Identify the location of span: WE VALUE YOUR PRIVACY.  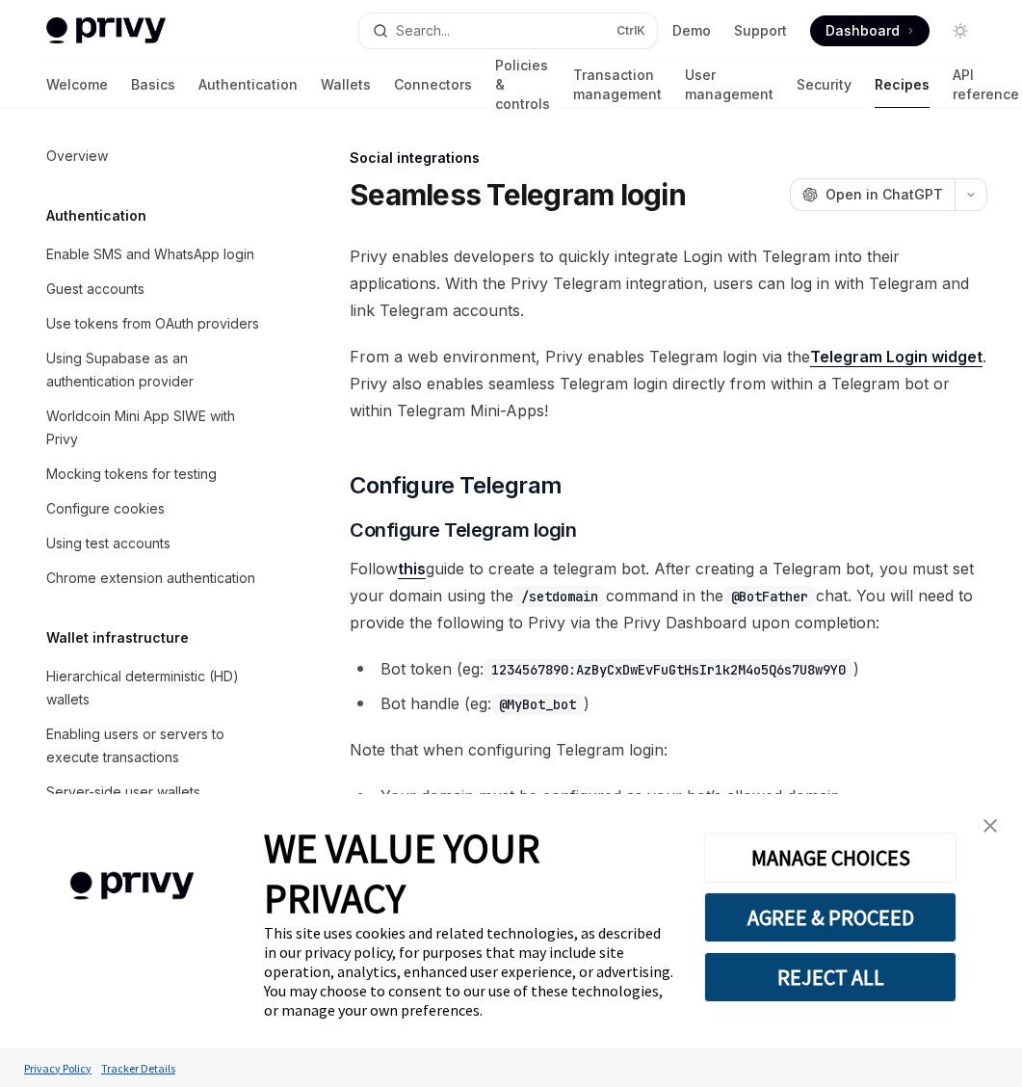
(402, 873).